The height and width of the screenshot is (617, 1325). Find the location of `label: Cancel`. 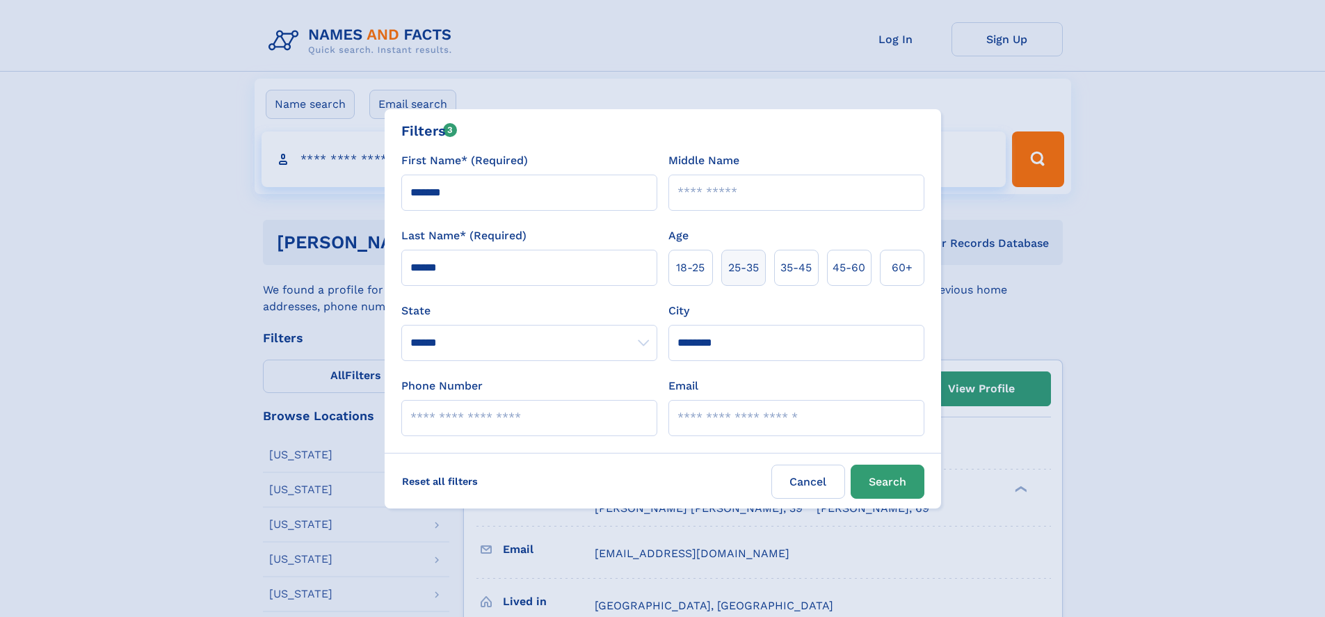

label: Cancel is located at coordinates (808, 481).